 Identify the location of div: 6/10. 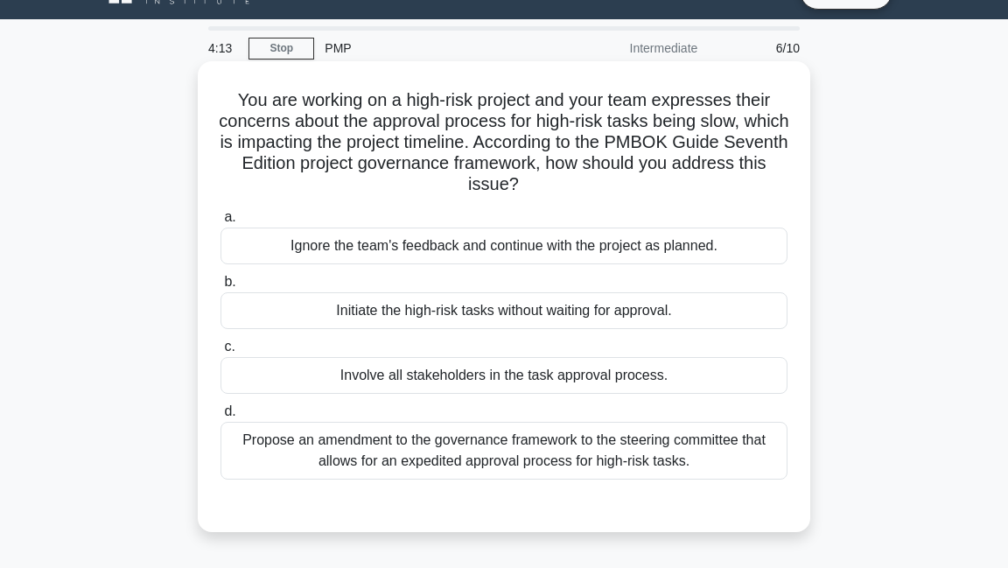
(759, 48).